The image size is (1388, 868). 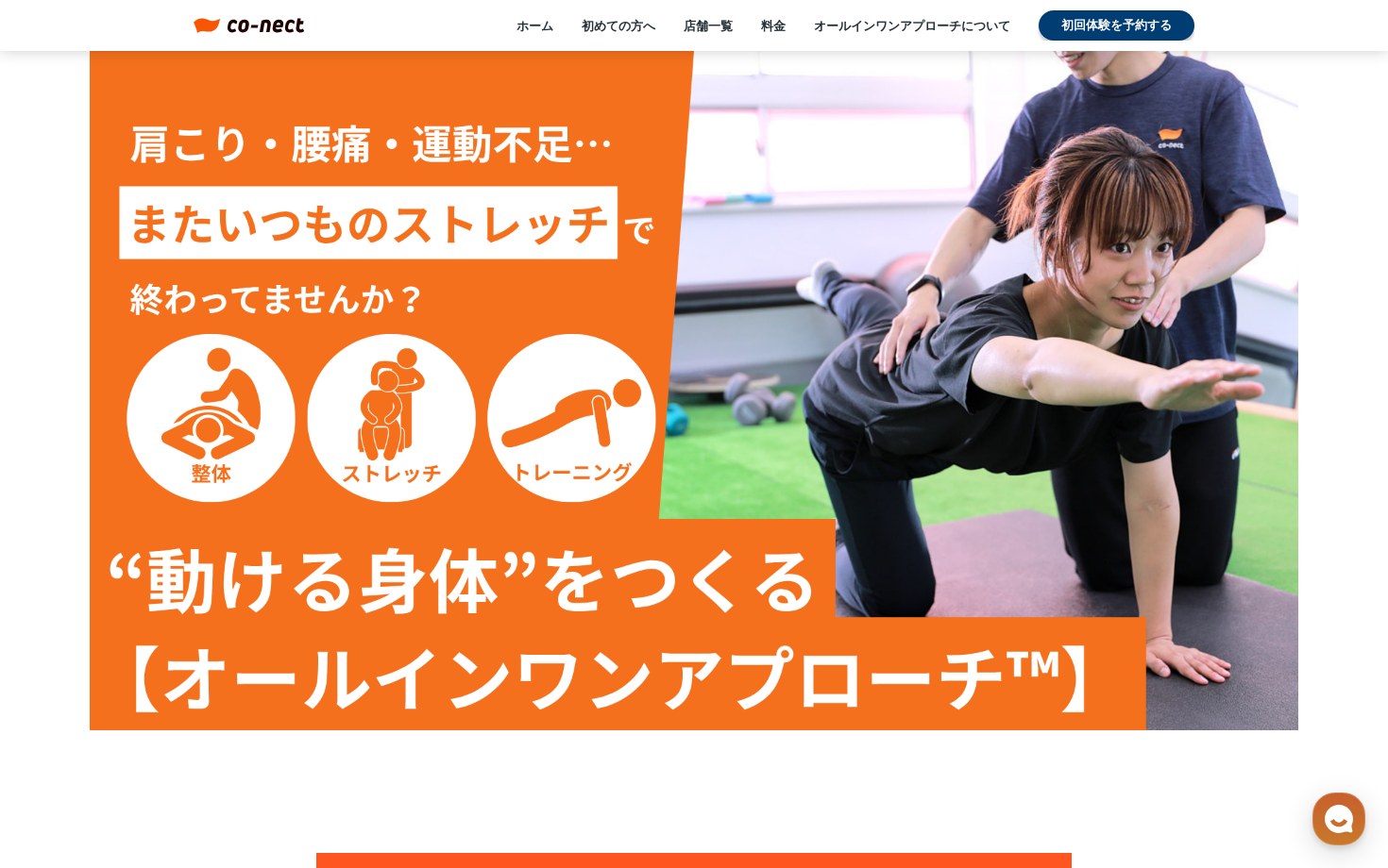 I want to click on a: 初めての方へ, so click(x=618, y=26).